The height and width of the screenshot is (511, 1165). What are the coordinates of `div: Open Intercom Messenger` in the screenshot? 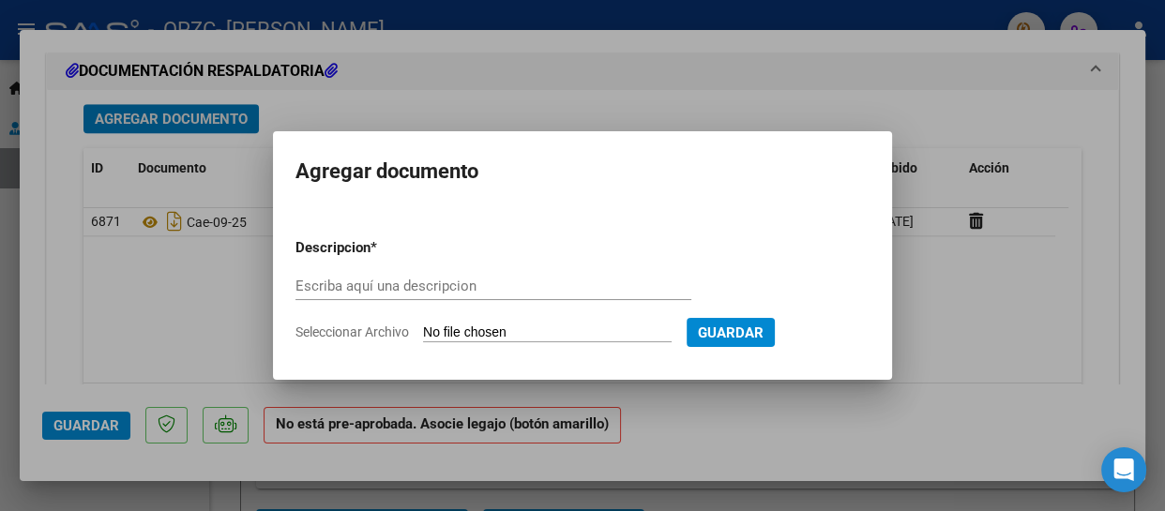 It's located at (1123, 470).